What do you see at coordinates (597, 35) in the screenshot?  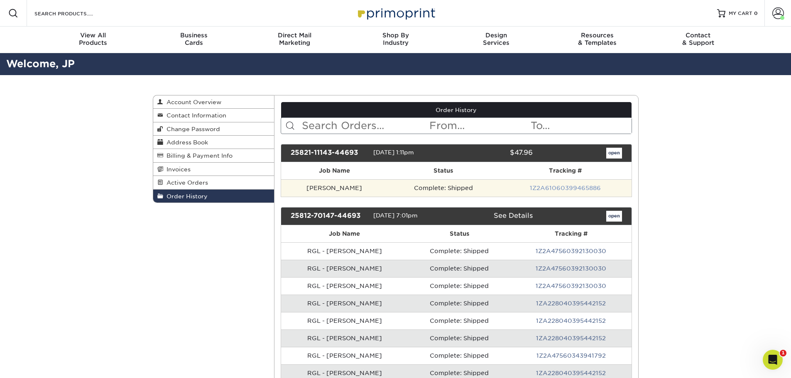 I see `span: Resources` at bounding box center [597, 35].